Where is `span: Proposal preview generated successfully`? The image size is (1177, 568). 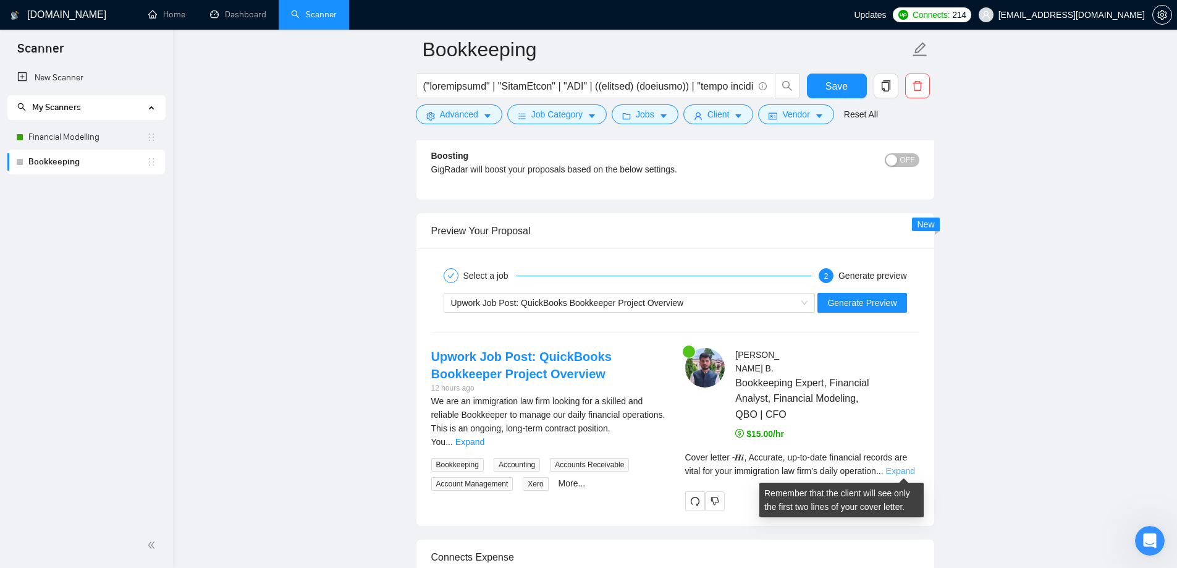 span: Proposal preview generated successfully is located at coordinates (596, 18).